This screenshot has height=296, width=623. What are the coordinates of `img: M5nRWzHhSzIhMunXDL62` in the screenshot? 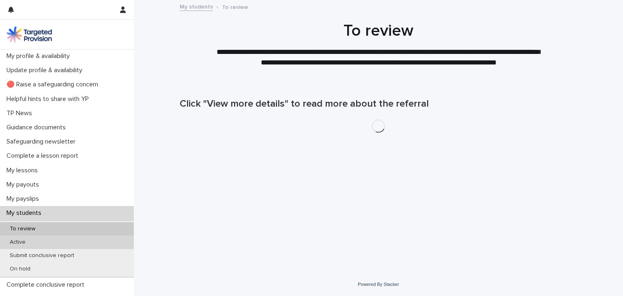 It's located at (29, 34).